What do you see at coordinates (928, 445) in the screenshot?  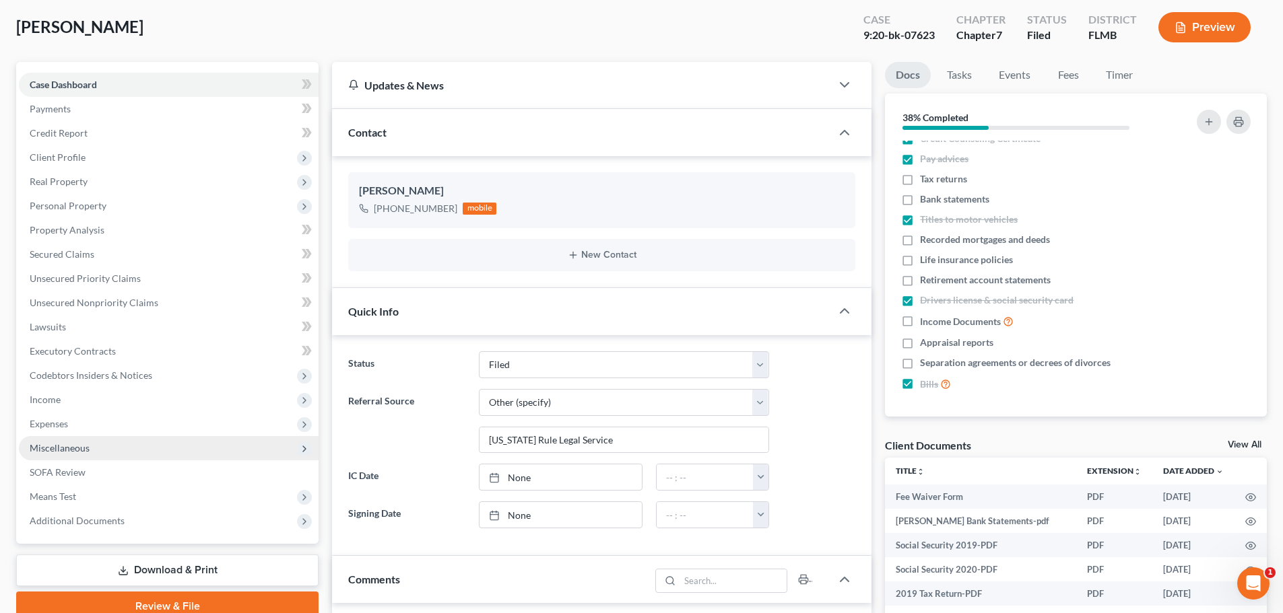 I see `div: Client Documents` at bounding box center [928, 445].